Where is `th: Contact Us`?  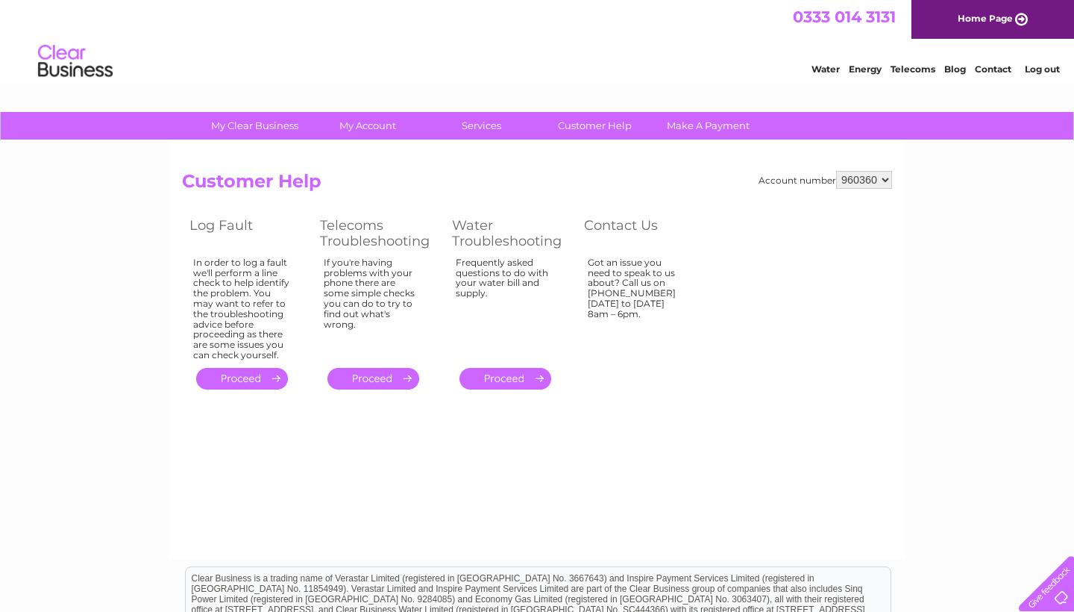 th: Contact Us is located at coordinates (641, 233).